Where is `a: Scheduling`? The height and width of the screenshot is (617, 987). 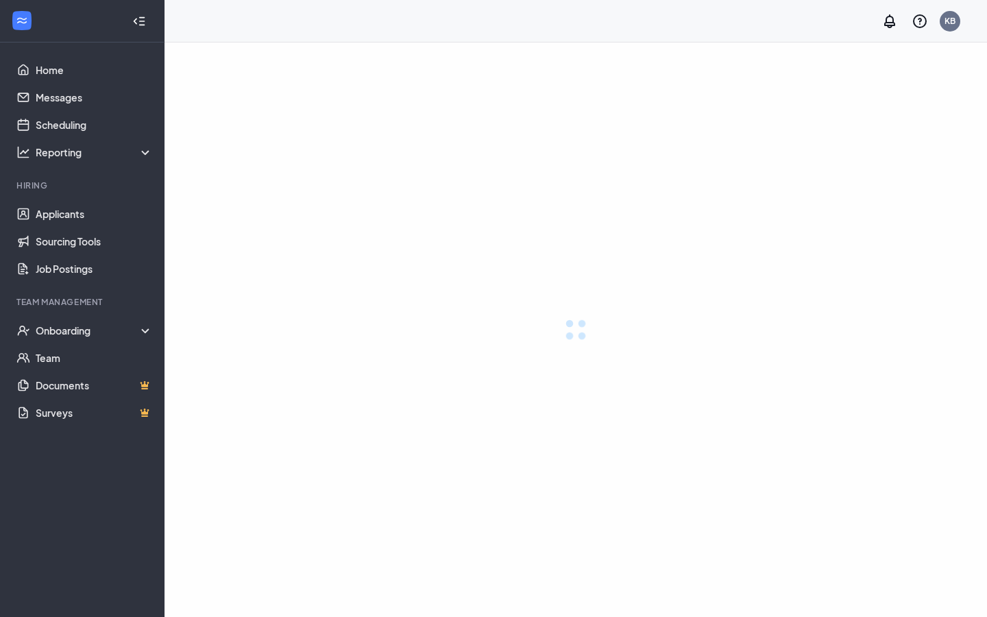
a: Scheduling is located at coordinates (94, 125).